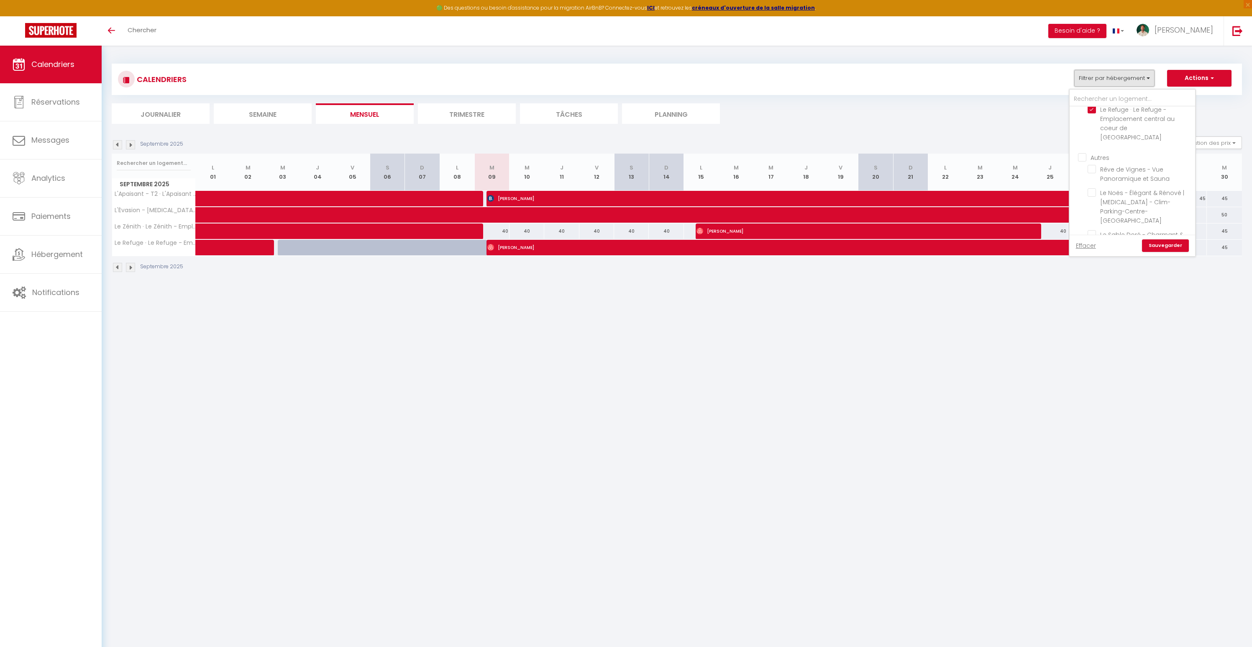  What do you see at coordinates (1015, 172) in the screenshot?
I see `th: 24` at bounding box center [1015, 172].